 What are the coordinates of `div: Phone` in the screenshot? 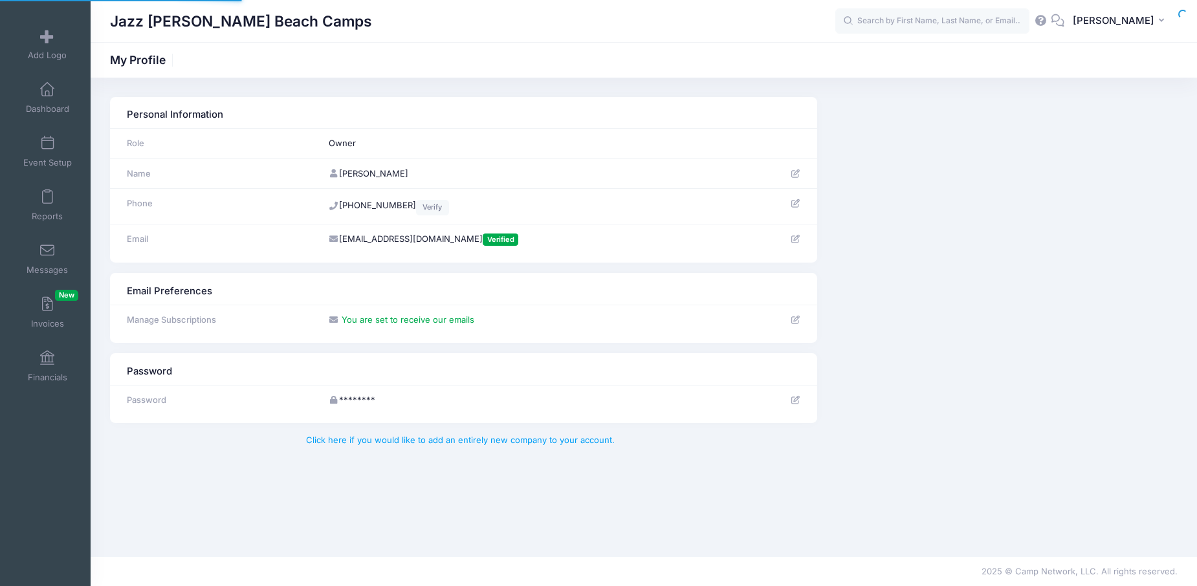 It's located at (218, 204).